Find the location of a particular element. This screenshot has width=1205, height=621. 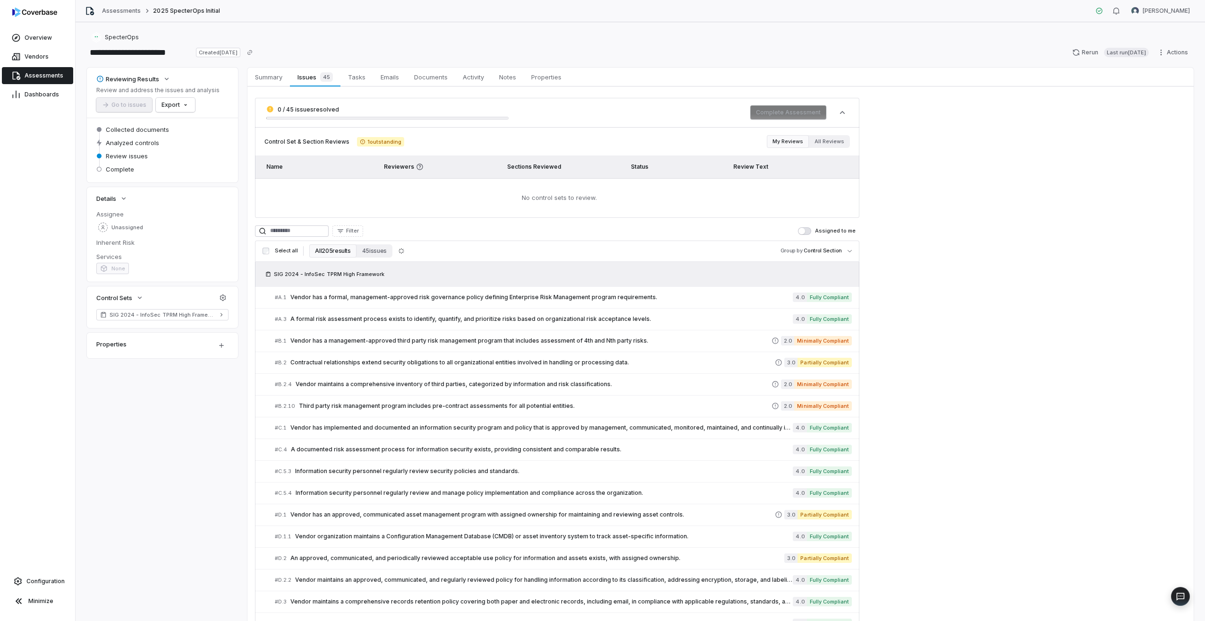

span: # D.2.2 is located at coordinates (283, 580).